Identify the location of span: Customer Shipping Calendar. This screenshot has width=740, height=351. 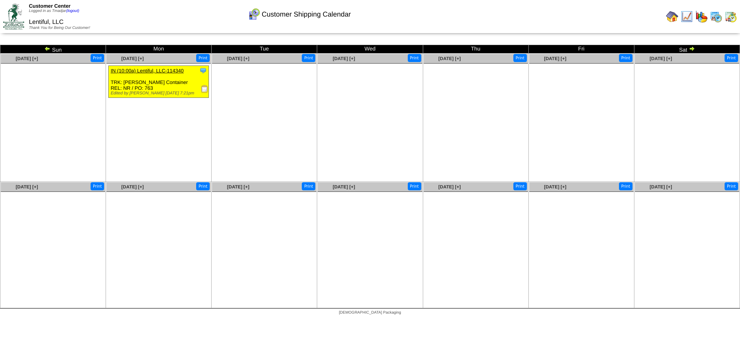
(306, 14).